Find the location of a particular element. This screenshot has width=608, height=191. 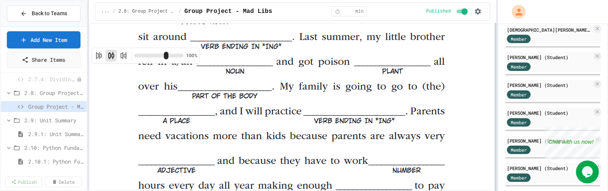

span: Back to Teams is located at coordinates (49, 13).